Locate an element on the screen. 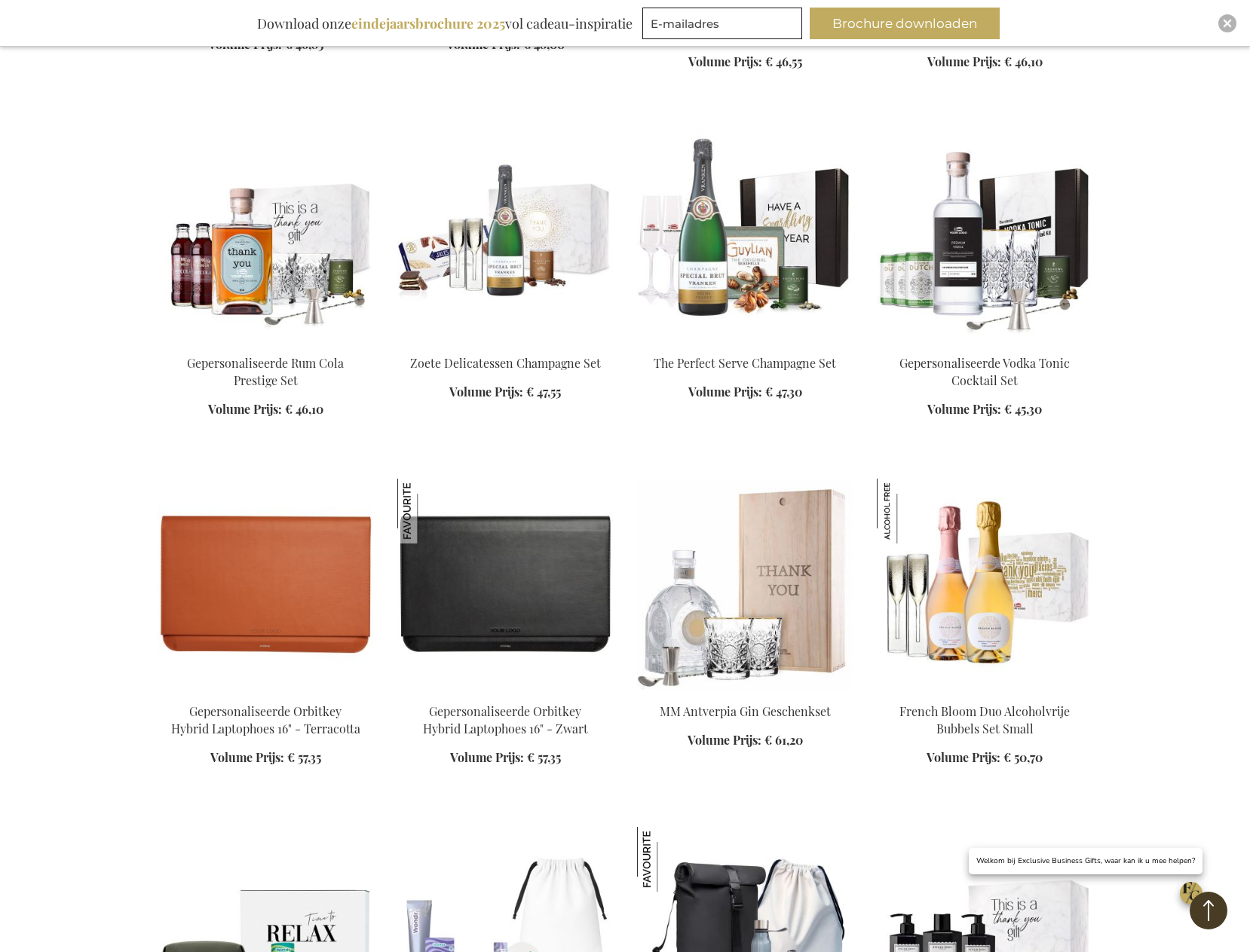 This screenshot has width=1250, height=952. b: eindejaarsbrochure 2025 is located at coordinates (428, 23).